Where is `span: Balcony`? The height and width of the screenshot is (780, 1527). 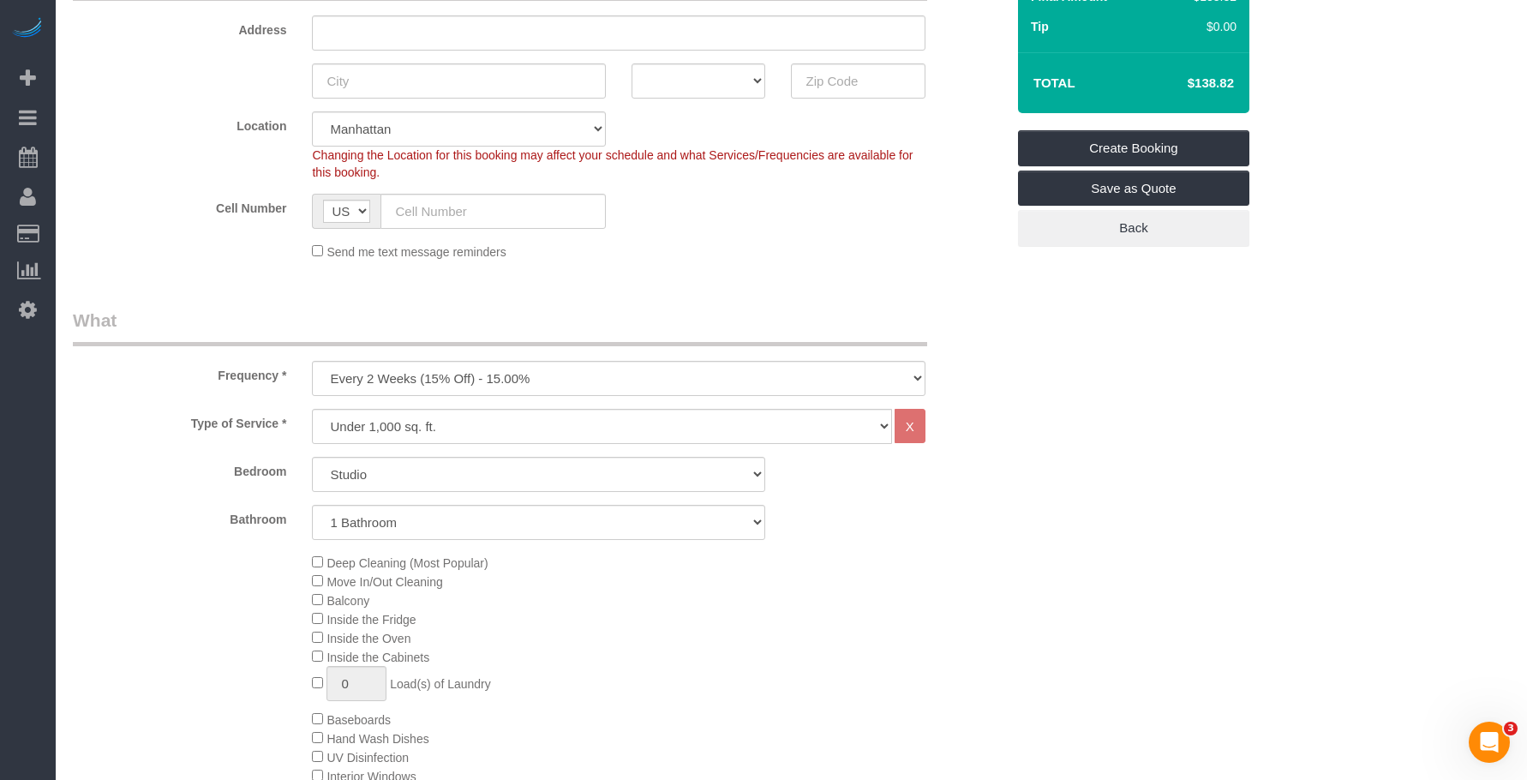
span: Balcony is located at coordinates (348, 601).